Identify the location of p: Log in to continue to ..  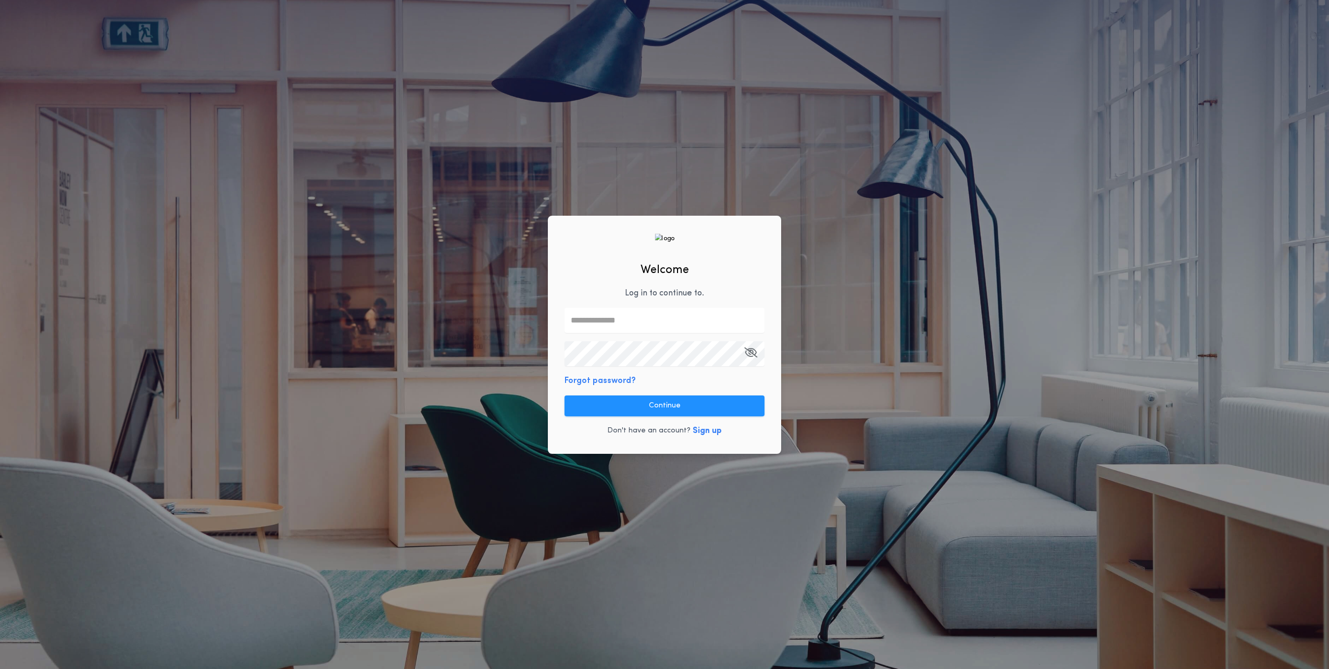
(664, 293).